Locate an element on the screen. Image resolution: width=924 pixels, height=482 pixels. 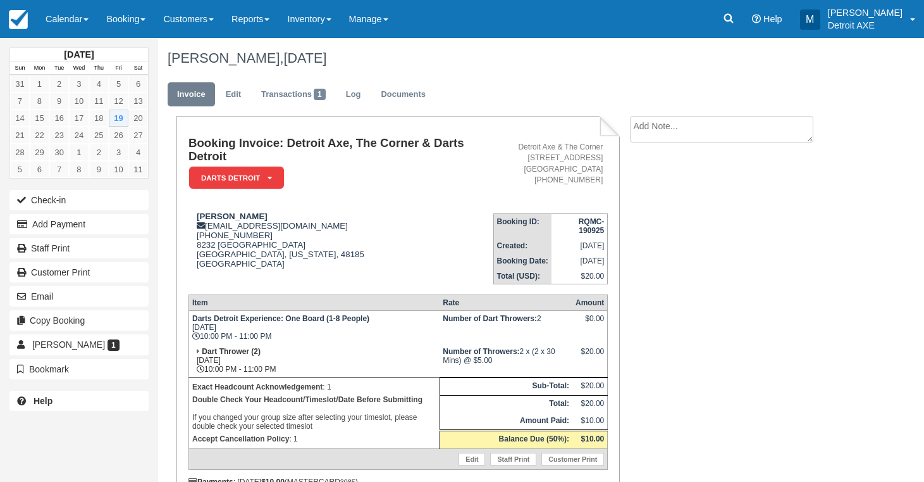
button: Add Payment is located at coordinates (79, 224).